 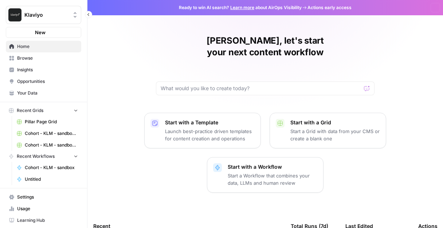 I want to click on a: Untitled, so click(x=47, y=180).